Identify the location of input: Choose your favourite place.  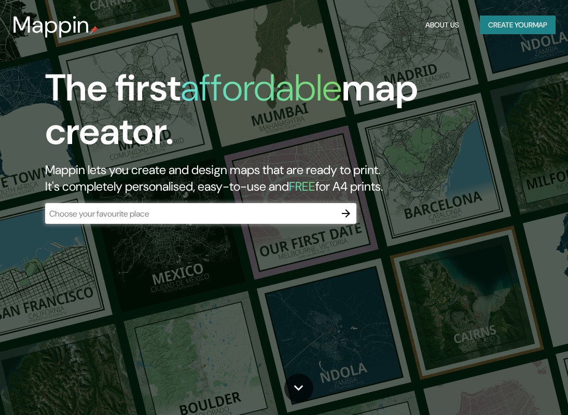
(190, 214).